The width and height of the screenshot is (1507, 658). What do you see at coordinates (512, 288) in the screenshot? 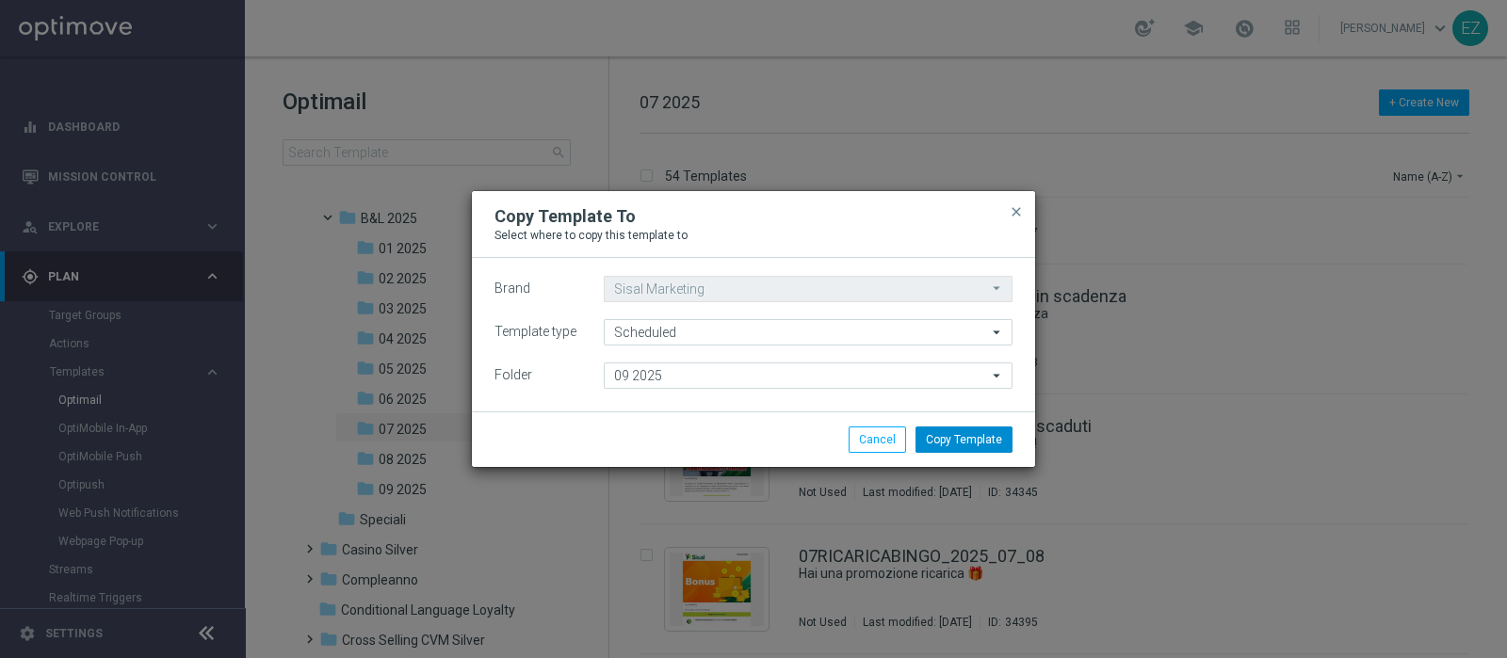
I see `label: Brand` at bounding box center [512, 288].